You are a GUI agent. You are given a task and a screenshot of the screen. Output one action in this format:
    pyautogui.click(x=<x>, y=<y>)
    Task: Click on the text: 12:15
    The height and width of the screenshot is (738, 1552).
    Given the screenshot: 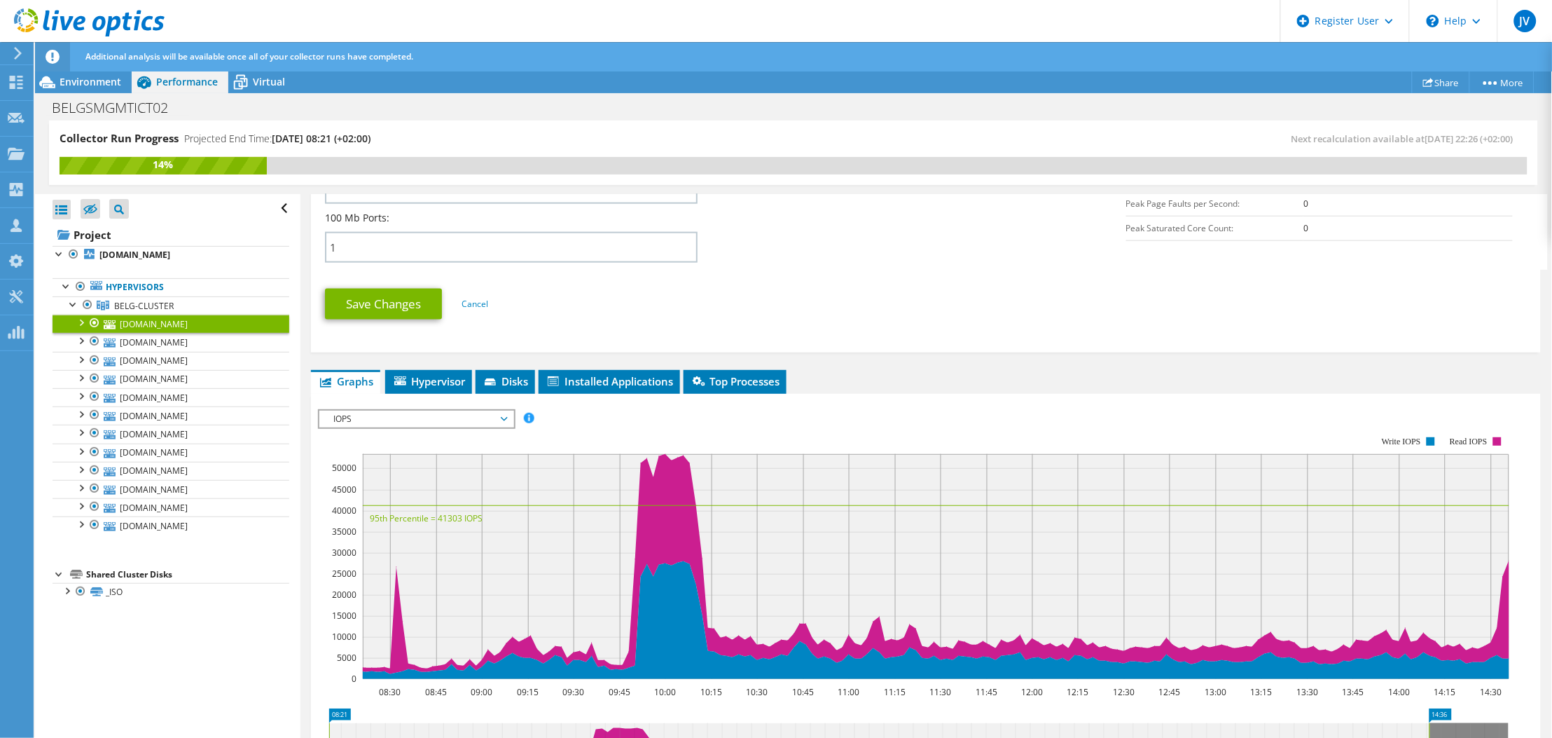 What is the action you would take?
    pyautogui.click(x=1078, y=691)
    